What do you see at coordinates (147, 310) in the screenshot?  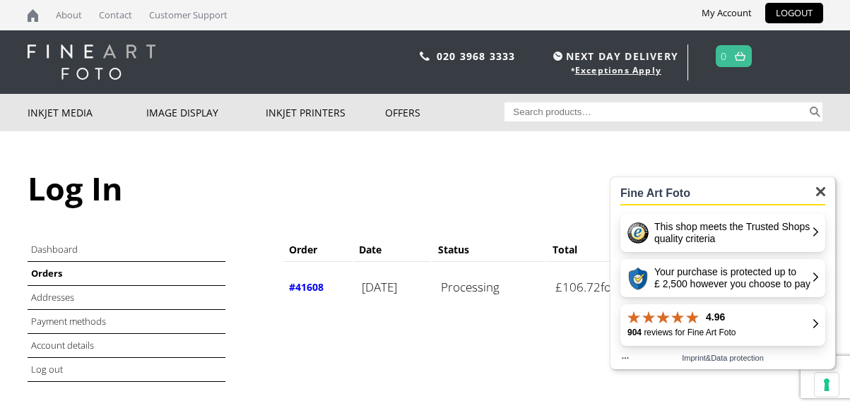 I see `nav: Account pages` at bounding box center [147, 310].